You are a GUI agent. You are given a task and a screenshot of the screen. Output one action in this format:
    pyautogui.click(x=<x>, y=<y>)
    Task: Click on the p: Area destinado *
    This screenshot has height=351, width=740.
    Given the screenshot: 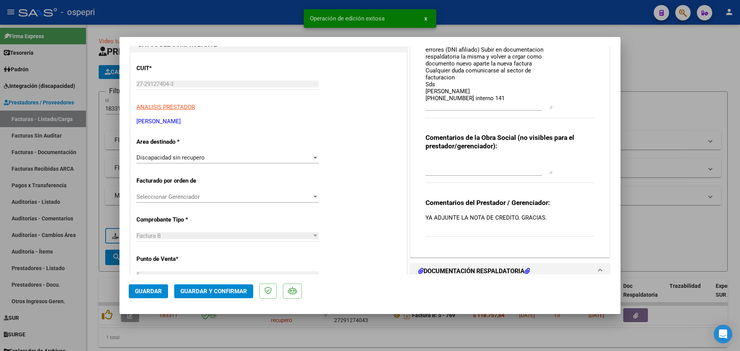 What is the action you would take?
    pyautogui.click(x=176, y=142)
    